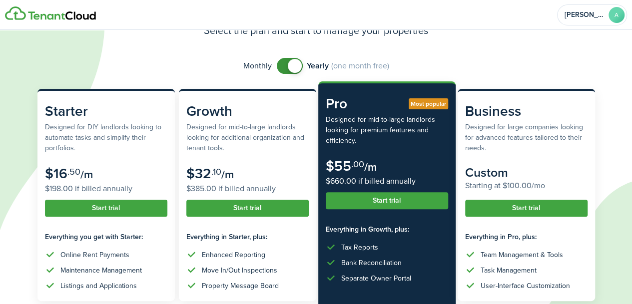 The width and height of the screenshot is (632, 304). I want to click on subscription-pricing-card-price-annual: $385.00 if billed annually, so click(247, 189).